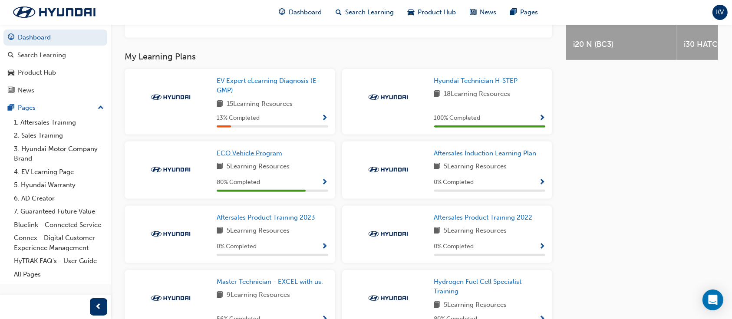 The width and height of the screenshot is (732, 319). What do you see at coordinates (59, 225) in the screenshot?
I see `a: Bluelink - Connected Service` at bounding box center [59, 225].